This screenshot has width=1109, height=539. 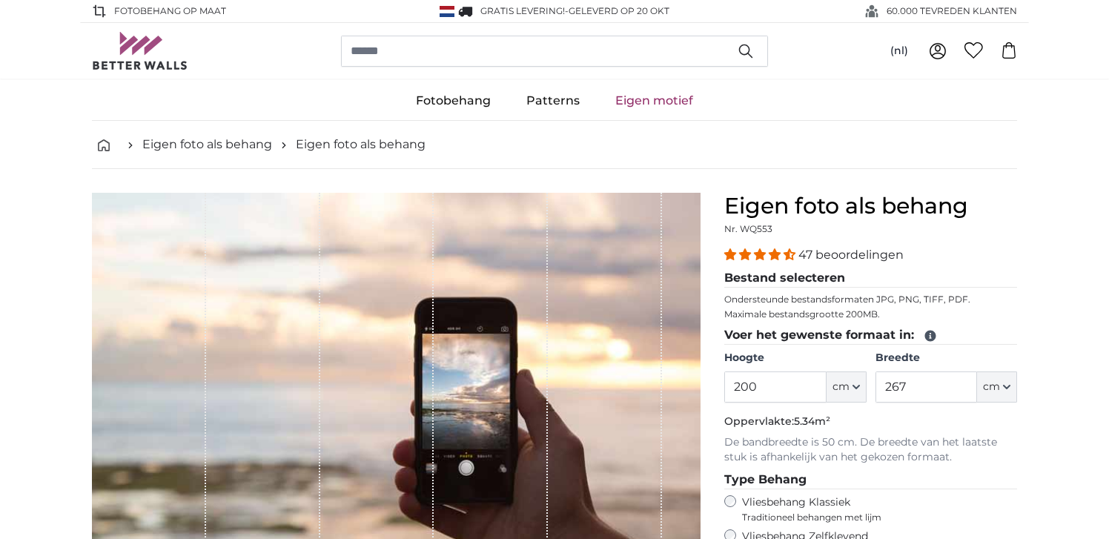 What do you see at coordinates (851, 254) in the screenshot?
I see `span: 47 beoordelingen` at bounding box center [851, 254].